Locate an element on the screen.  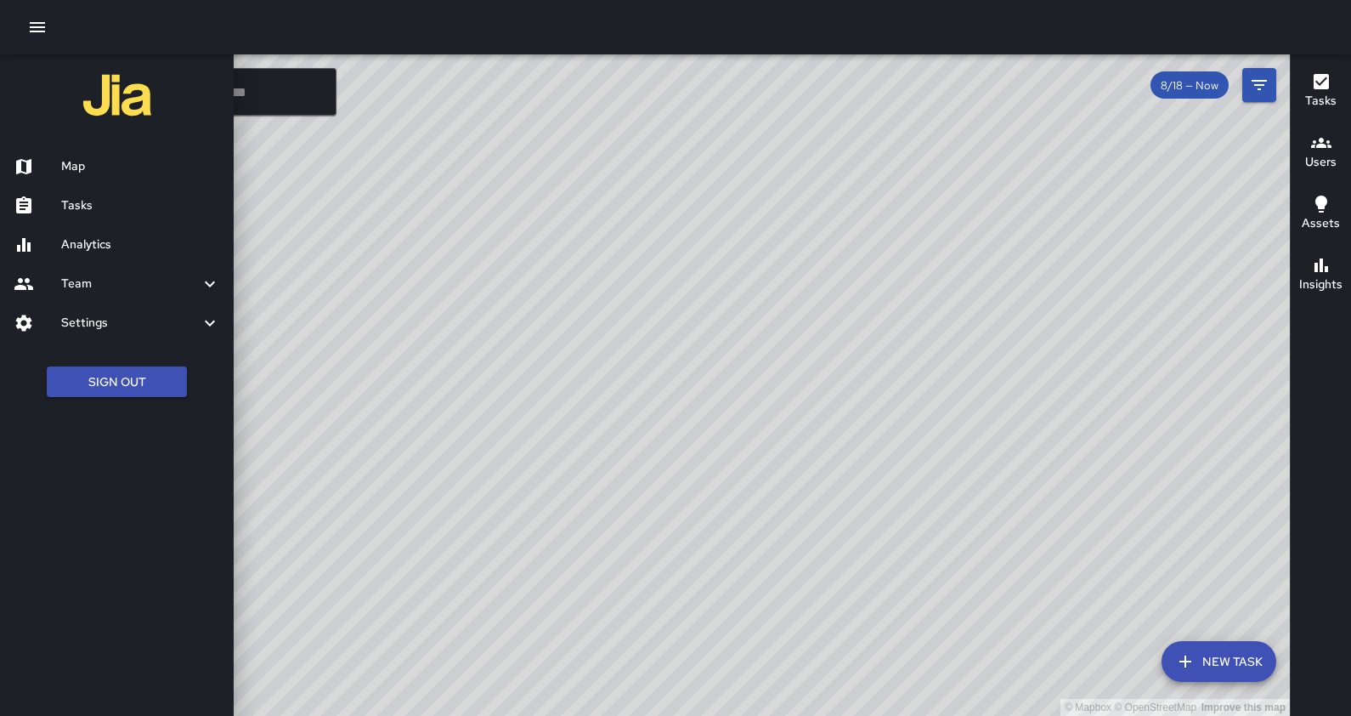
h6: Team is located at coordinates (130, 284).